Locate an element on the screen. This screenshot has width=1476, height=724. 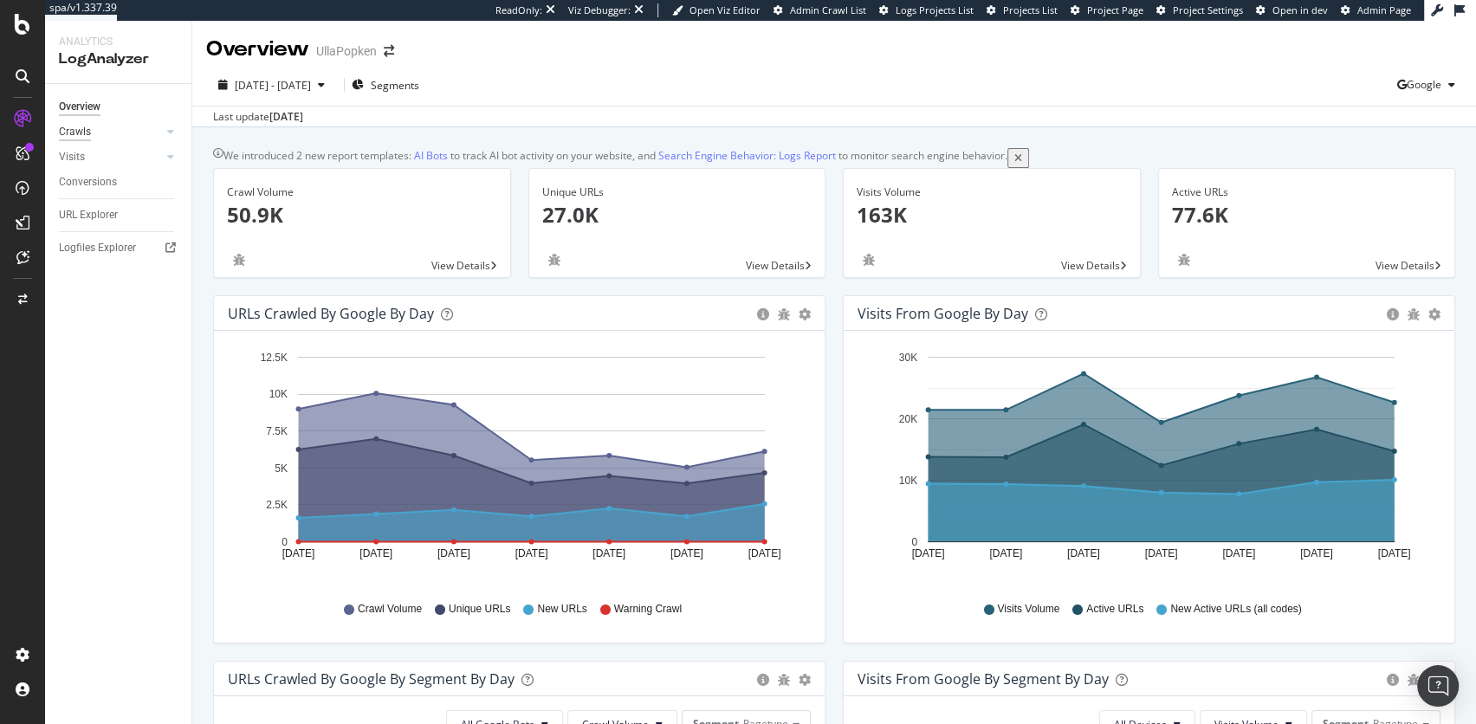
a: Visits is located at coordinates (110, 157).